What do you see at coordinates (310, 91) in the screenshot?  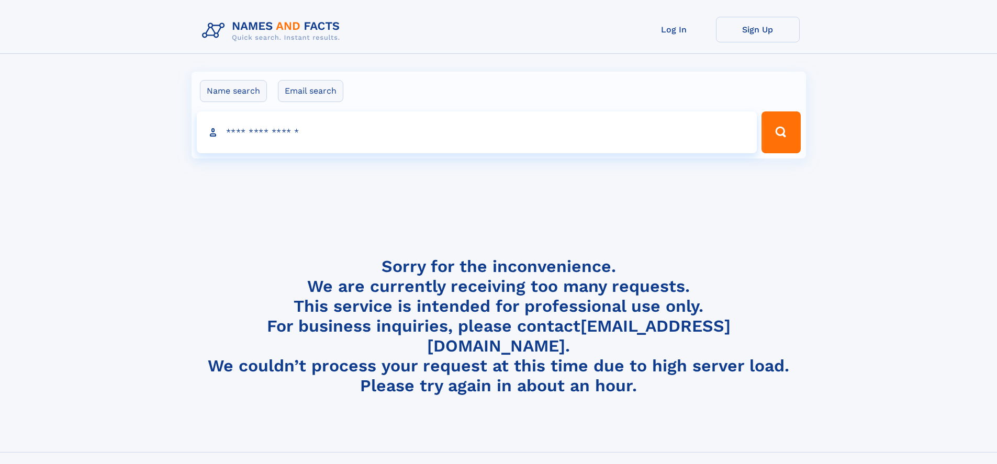 I see `label: Email search` at bounding box center [310, 91].